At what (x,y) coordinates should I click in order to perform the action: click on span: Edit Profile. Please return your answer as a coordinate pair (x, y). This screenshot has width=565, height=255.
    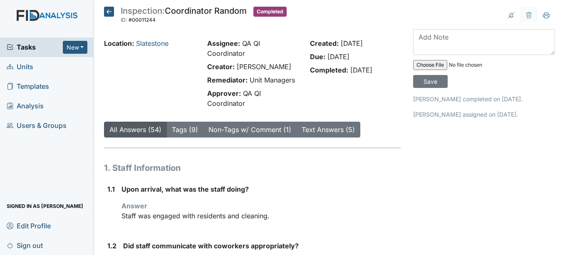
    Looking at the image, I should click on (29, 225).